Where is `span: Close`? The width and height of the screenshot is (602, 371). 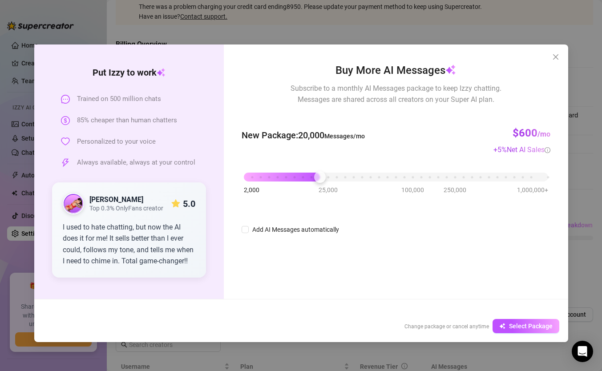
span: Close is located at coordinates (555, 57).